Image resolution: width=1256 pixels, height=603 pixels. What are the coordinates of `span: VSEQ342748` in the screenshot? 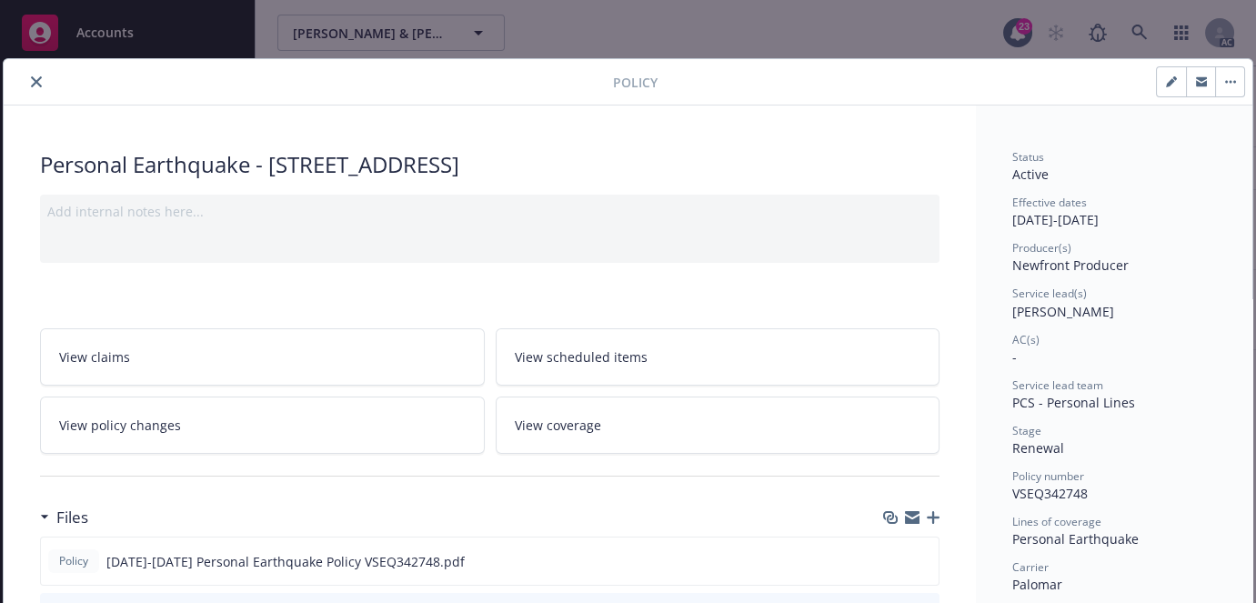 It's located at (1050, 493).